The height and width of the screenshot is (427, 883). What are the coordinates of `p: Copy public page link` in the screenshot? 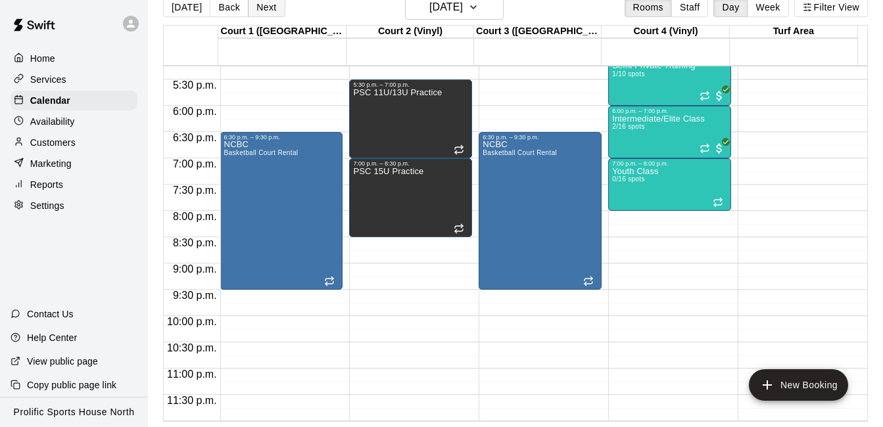 It's located at (72, 385).